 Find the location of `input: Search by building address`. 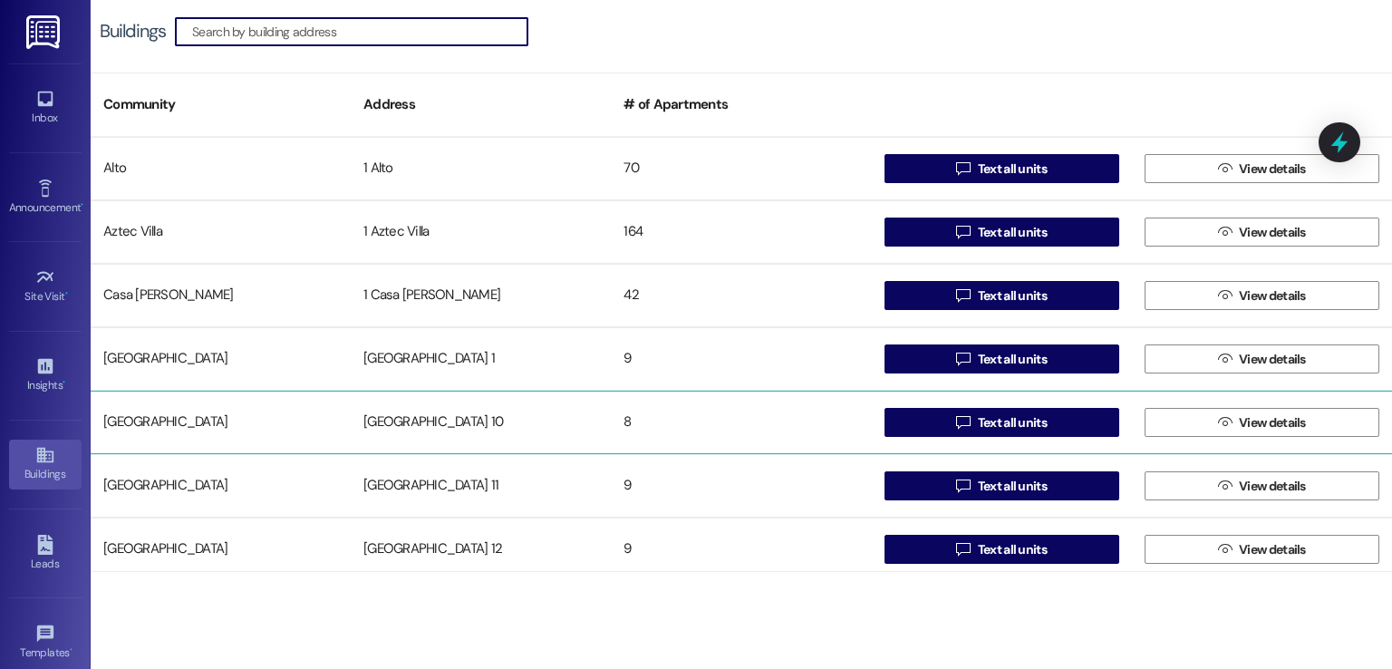

input: Search by building address is located at coordinates (360, 32).